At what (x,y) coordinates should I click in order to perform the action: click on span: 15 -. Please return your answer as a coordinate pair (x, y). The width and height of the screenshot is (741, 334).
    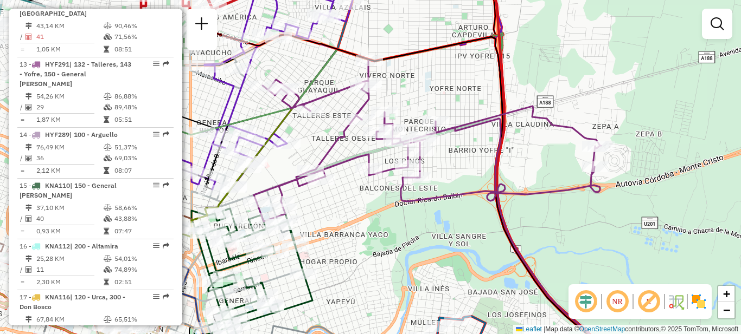
    Looking at the image, I should click on (68, 190).